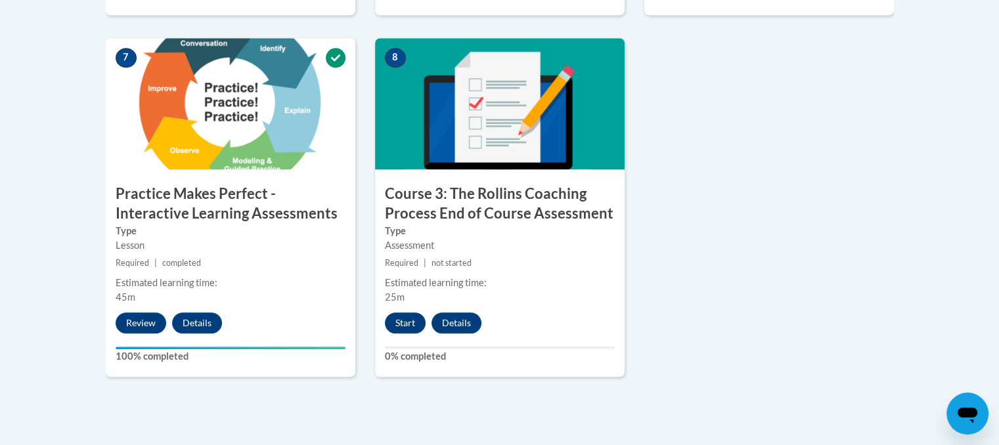 This screenshot has height=445, width=999. I want to click on label: 100% completed, so click(231, 357).